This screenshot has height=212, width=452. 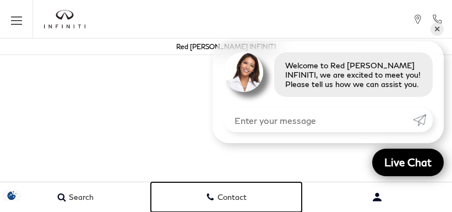 What do you see at coordinates (408, 162) in the screenshot?
I see `a: Live Chat` at bounding box center [408, 162].